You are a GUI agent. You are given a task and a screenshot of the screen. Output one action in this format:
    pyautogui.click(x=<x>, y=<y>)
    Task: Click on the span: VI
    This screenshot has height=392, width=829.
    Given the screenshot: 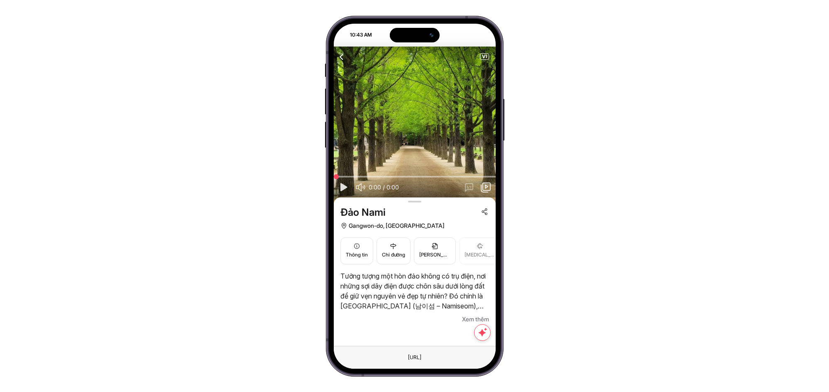 What is the action you would take?
    pyautogui.click(x=485, y=56)
    